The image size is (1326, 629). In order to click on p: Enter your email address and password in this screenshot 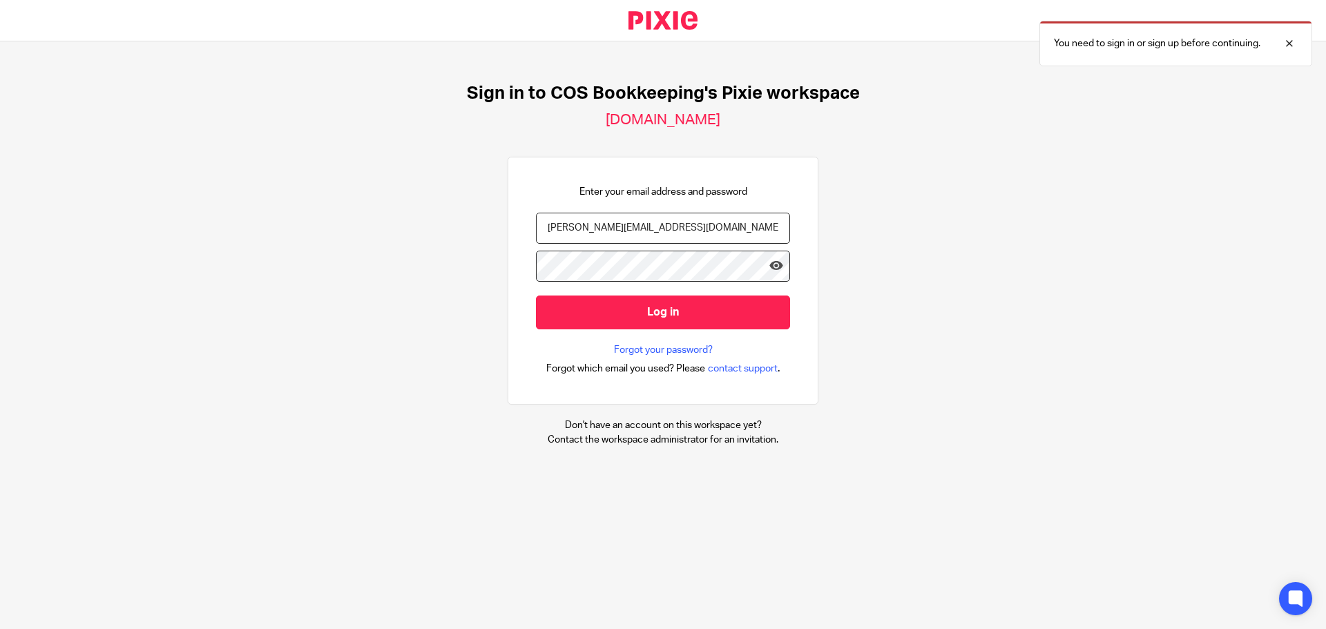, I will do `click(663, 192)`.